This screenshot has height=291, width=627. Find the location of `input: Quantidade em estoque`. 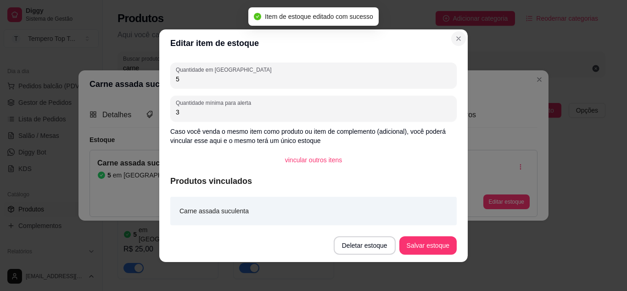

input: Quantidade em estoque is located at coordinates (314, 79).